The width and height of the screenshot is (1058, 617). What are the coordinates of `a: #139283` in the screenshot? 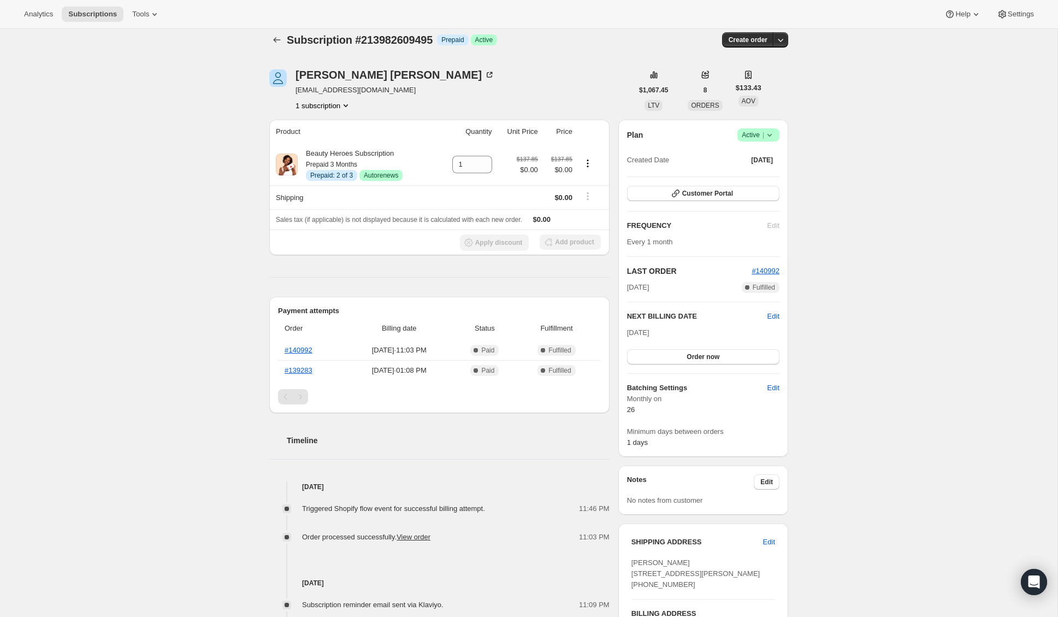 It's located at (298, 370).